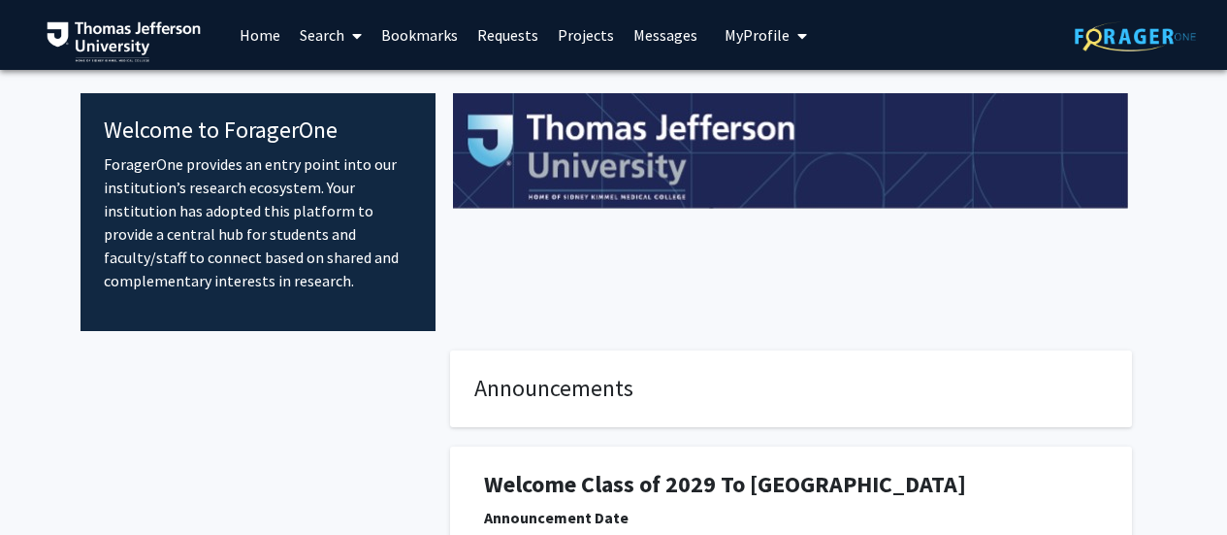  What do you see at coordinates (258, 222) in the screenshot?
I see `p: ForagerOne provides an entry point into our institution’s research ecosystem. Your institution ha...` at bounding box center [258, 222].